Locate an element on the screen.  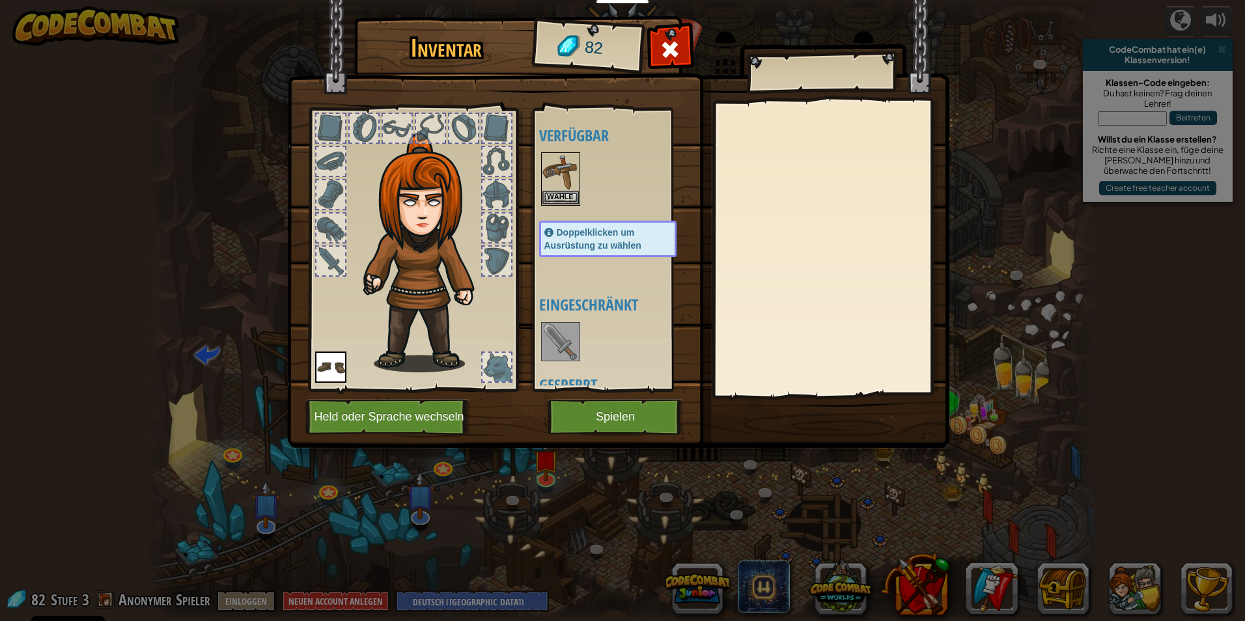
h4: Verfügbar is located at coordinates (620, 135).